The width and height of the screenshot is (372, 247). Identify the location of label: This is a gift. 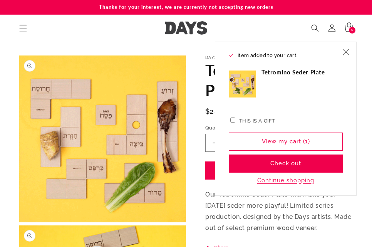
(257, 120).